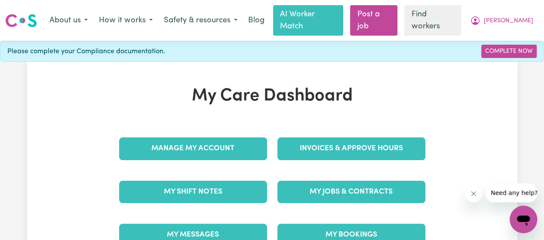  What do you see at coordinates (374, 20) in the screenshot?
I see `a: Post a job` at bounding box center [374, 20].